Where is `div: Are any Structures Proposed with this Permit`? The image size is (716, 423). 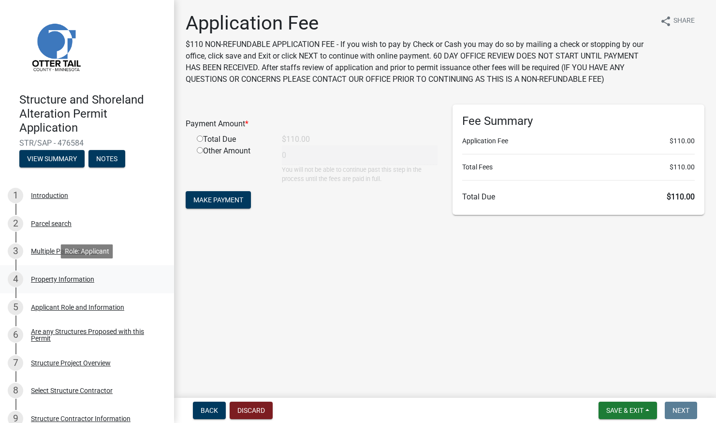 div: Are any Structures Proposed with this Permit is located at coordinates (95, 335).